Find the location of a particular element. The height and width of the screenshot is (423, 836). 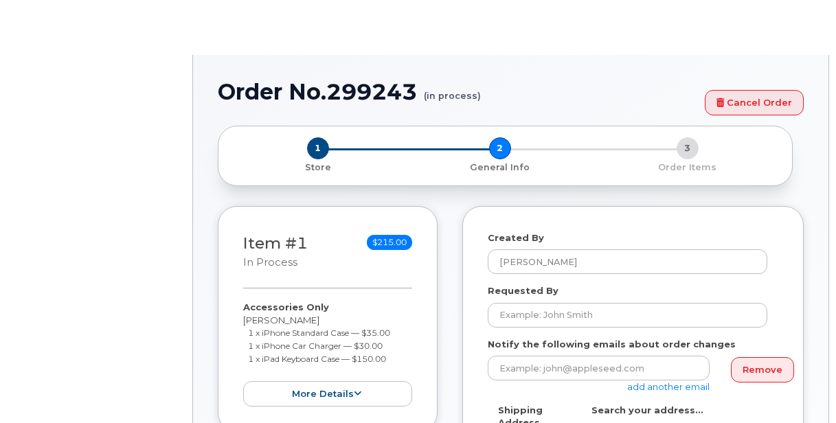

small: in process is located at coordinates (270, 262).